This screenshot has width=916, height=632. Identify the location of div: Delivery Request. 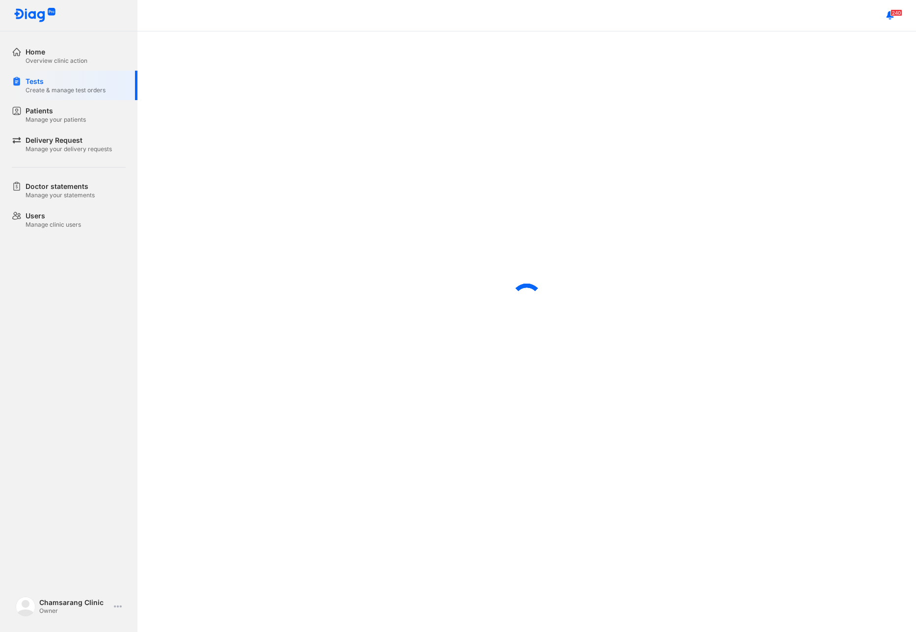
(69, 140).